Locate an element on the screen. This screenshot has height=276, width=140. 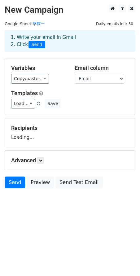
a: Copy/paste... is located at coordinates (30, 79).